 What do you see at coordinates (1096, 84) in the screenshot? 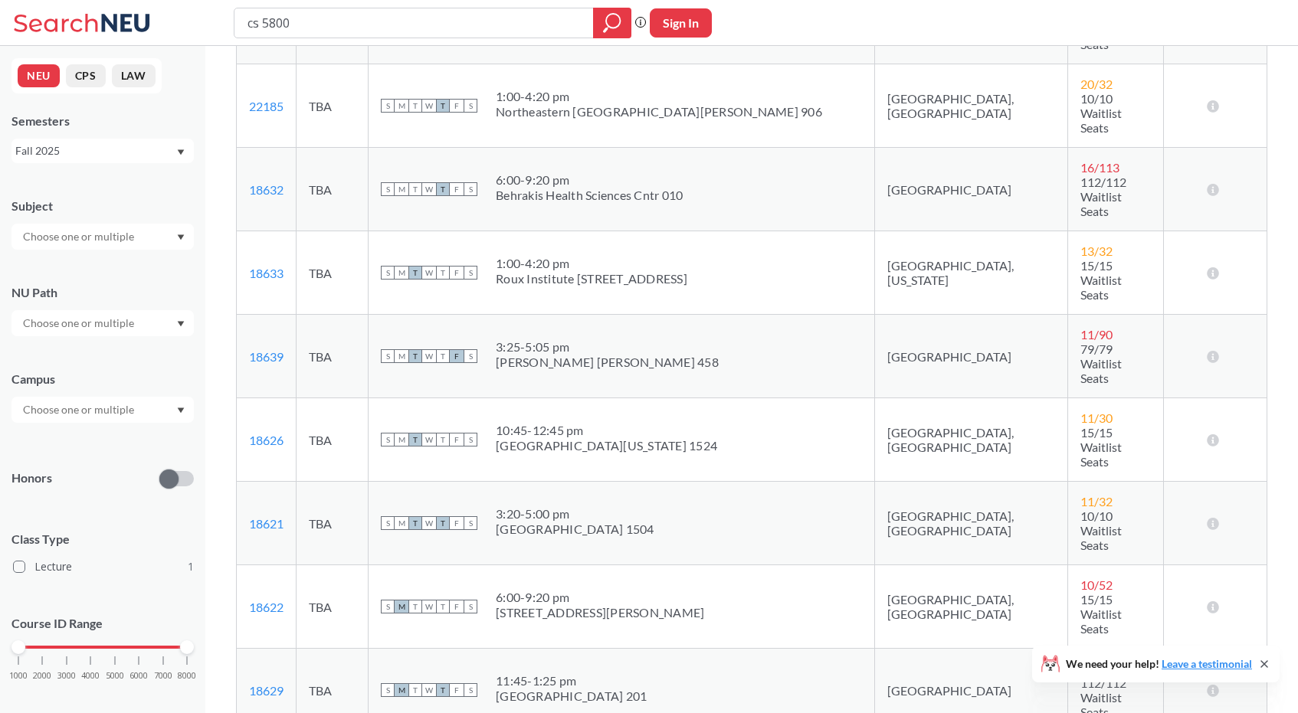
I see `span: 20 / 32` at bounding box center [1096, 84].